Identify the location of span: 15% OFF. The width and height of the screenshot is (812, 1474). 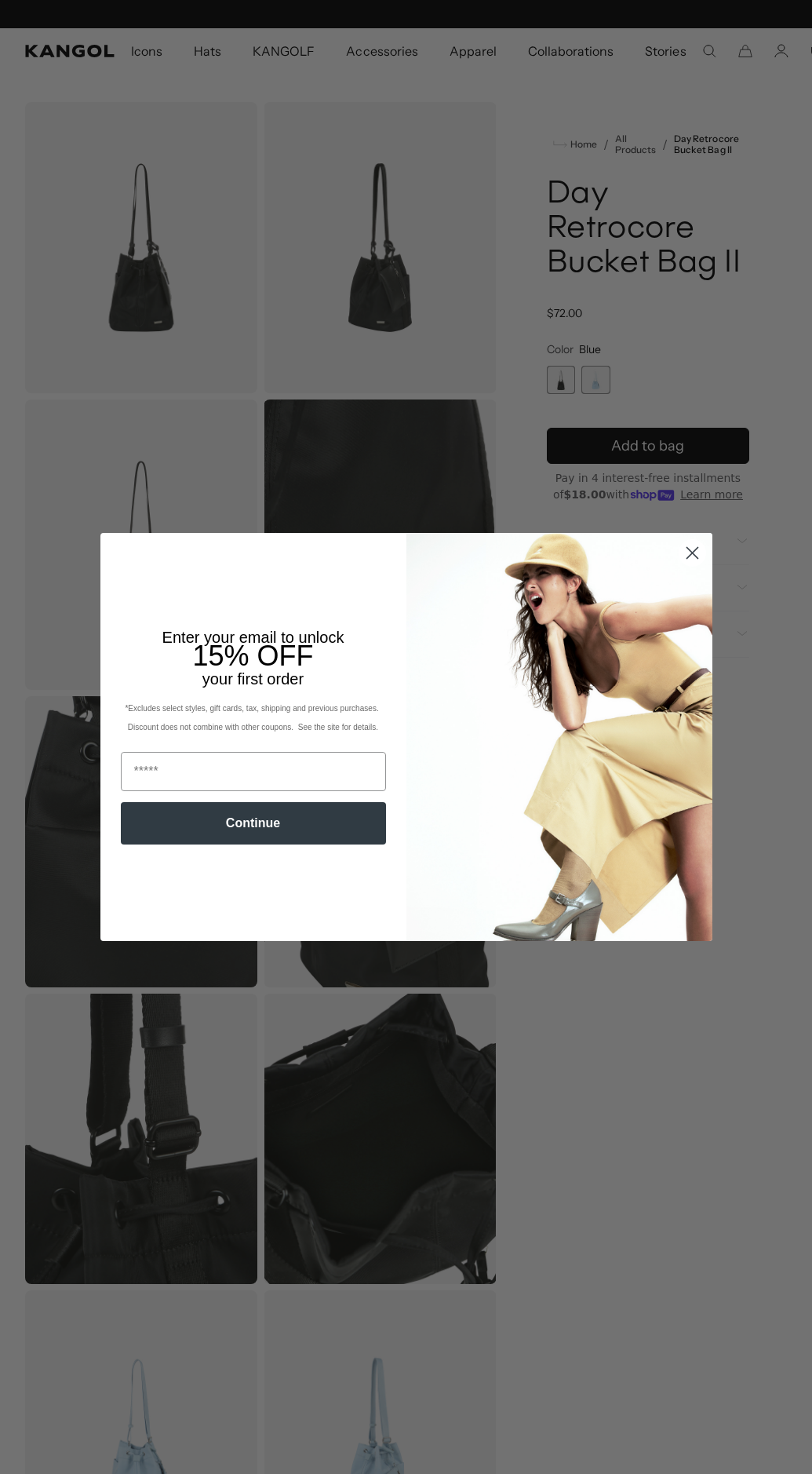
(253, 655).